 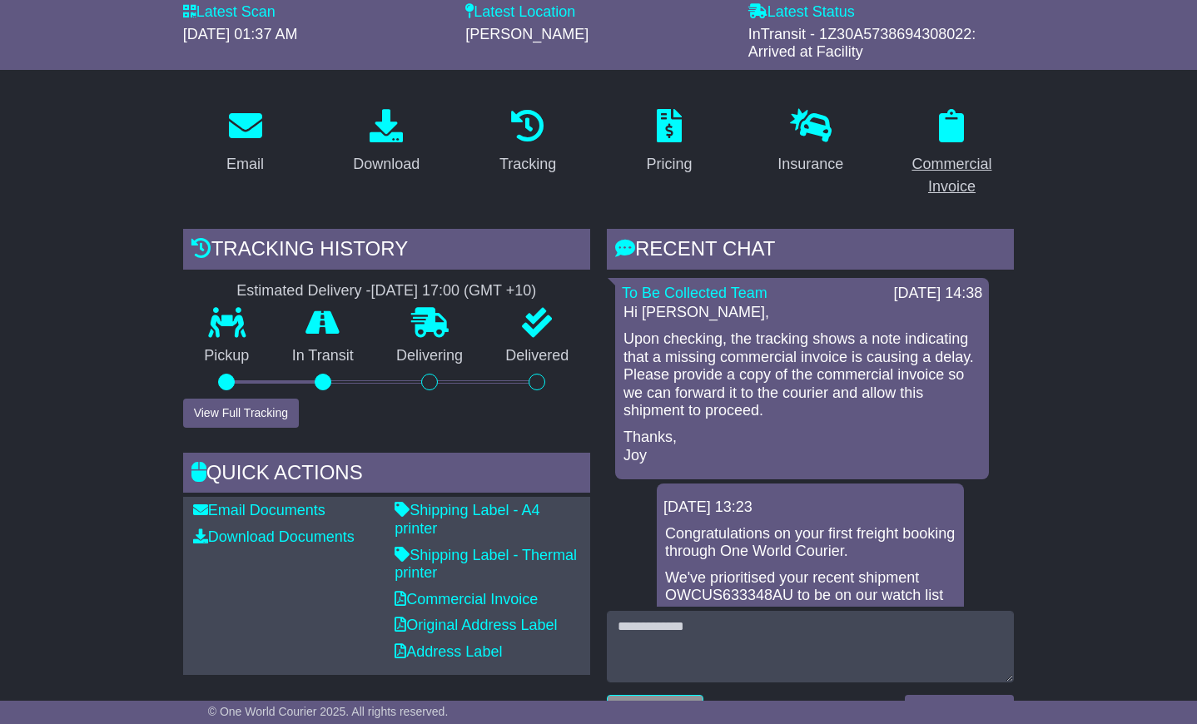 What do you see at coordinates (386, 251) in the screenshot?
I see `div: Tracking history` at bounding box center [386, 251].